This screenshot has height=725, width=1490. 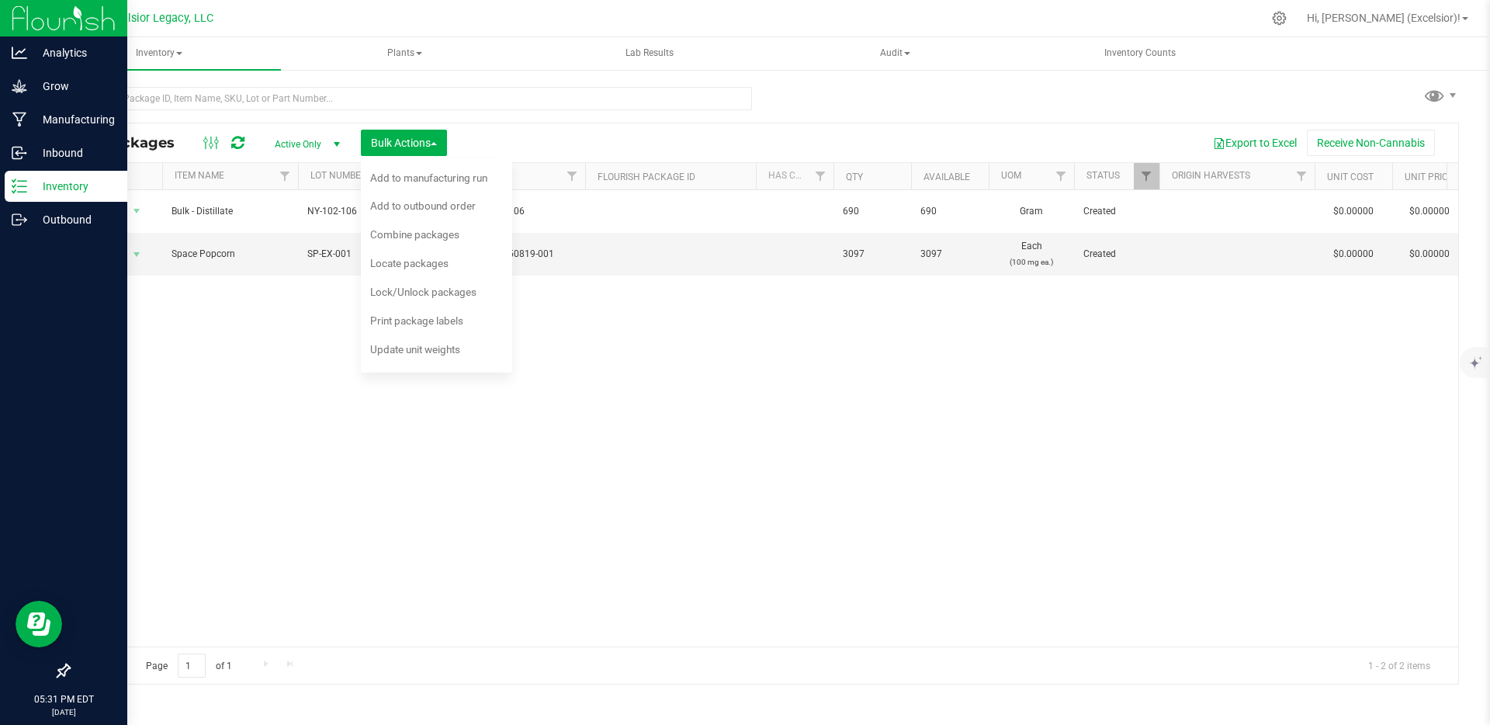 What do you see at coordinates (19, 86) in the screenshot?
I see `inline-svg: Grow` at bounding box center [19, 86].